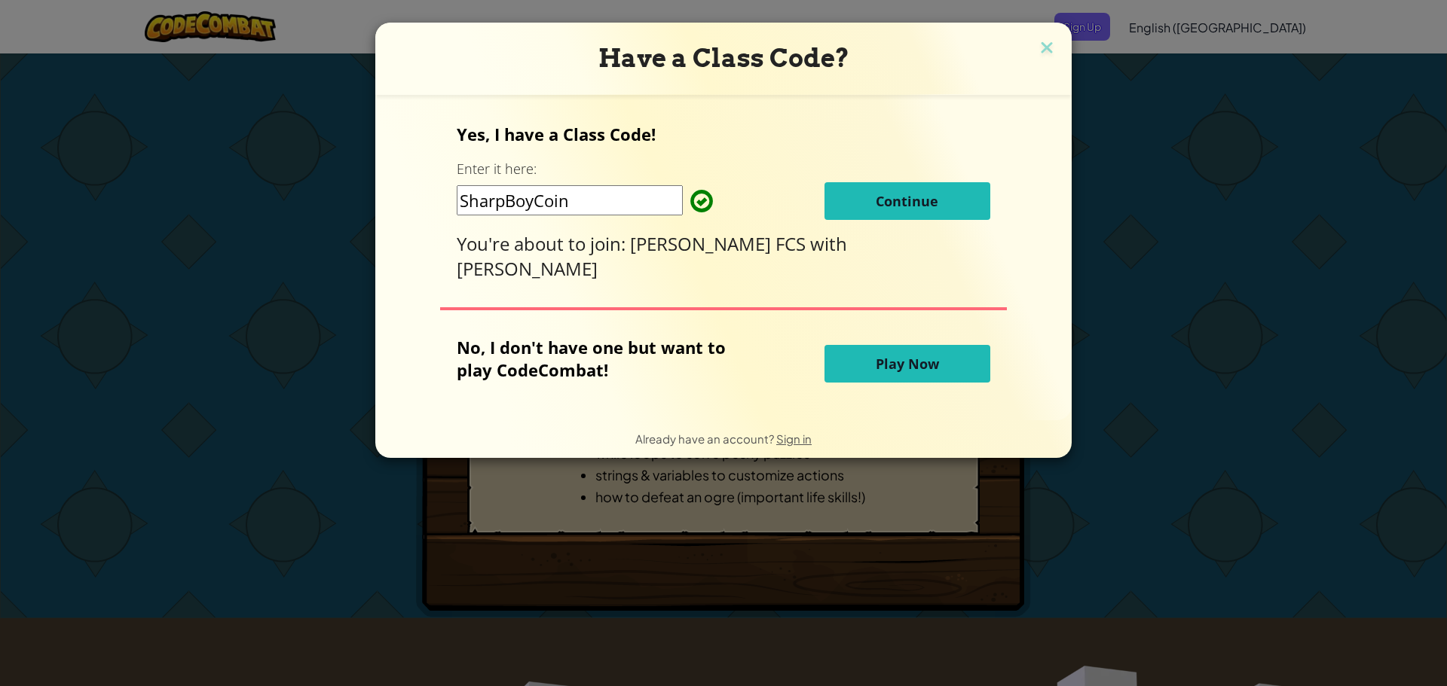  What do you see at coordinates (907, 364) in the screenshot?
I see `span: Play Now` at bounding box center [907, 364].